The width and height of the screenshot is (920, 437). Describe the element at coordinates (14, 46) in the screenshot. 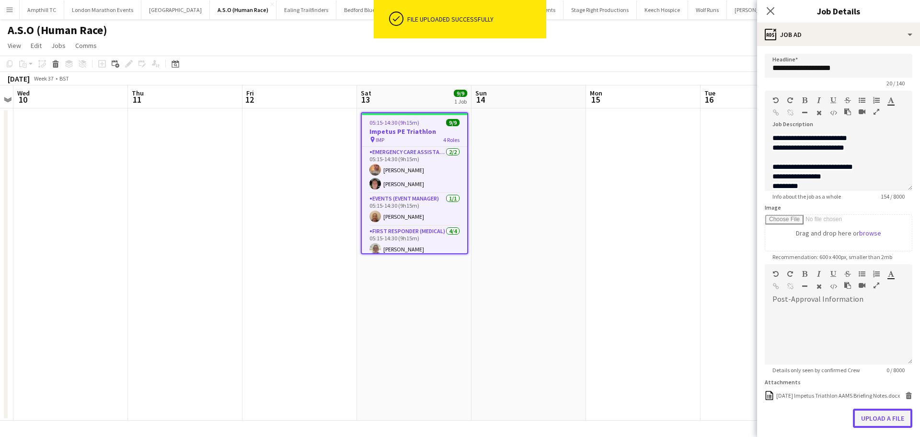

I see `a: View` at that location.